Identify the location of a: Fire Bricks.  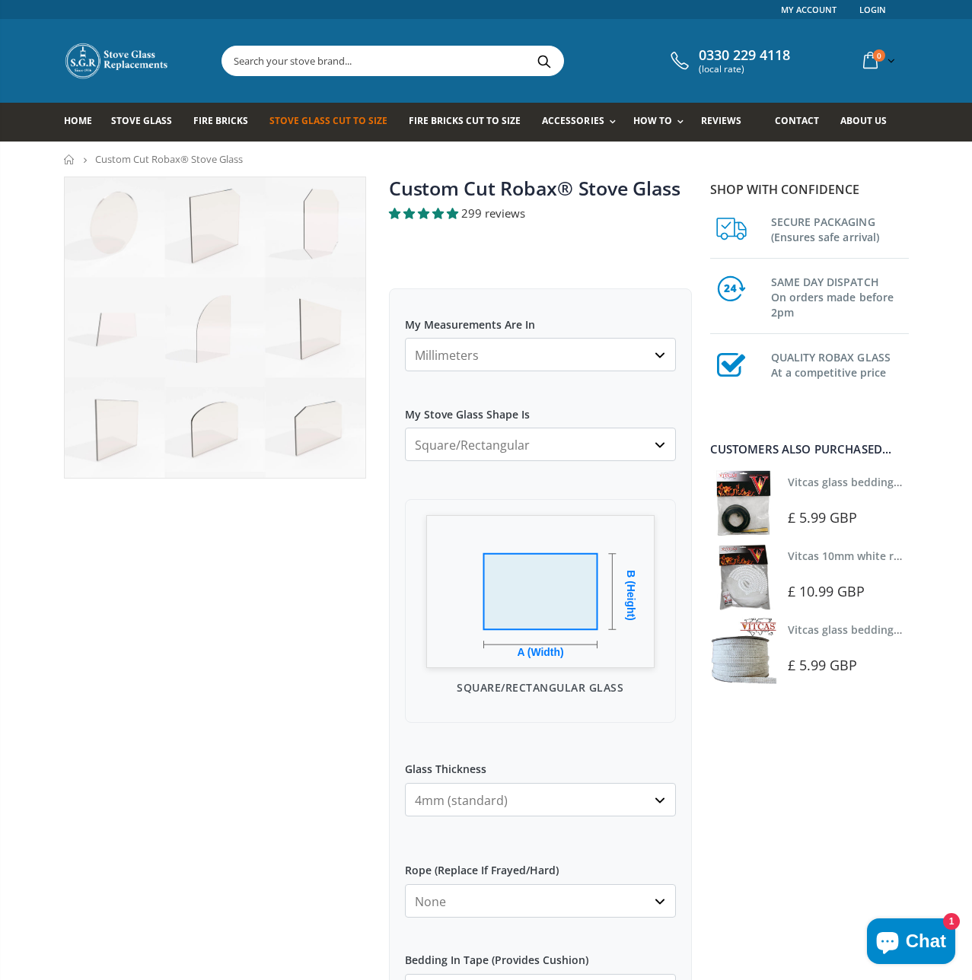
(226, 122).